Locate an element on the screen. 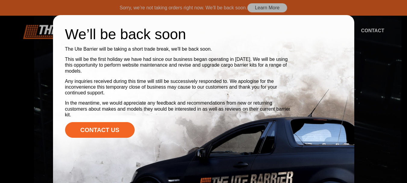 This screenshot has height=183, width=407. p: The Ute Barrier will be taking a short trade break, we'll be back soon. is located at coordinates (179, 49).